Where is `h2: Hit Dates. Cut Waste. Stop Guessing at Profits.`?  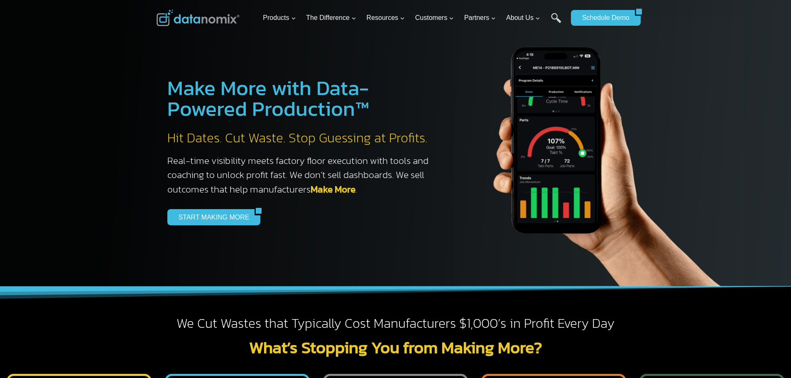 h2: Hit Dates. Cut Waste. Stop Guessing at Profits. is located at coordinates (302, 138).